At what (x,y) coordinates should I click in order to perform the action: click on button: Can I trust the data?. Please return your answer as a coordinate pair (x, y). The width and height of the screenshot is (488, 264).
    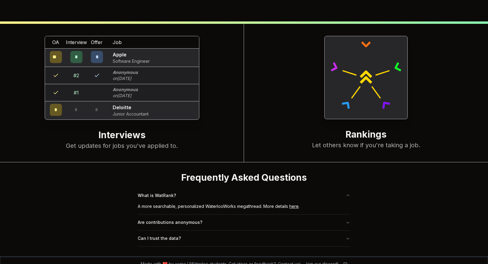
    Looking at the image, I should click on (244, 238).